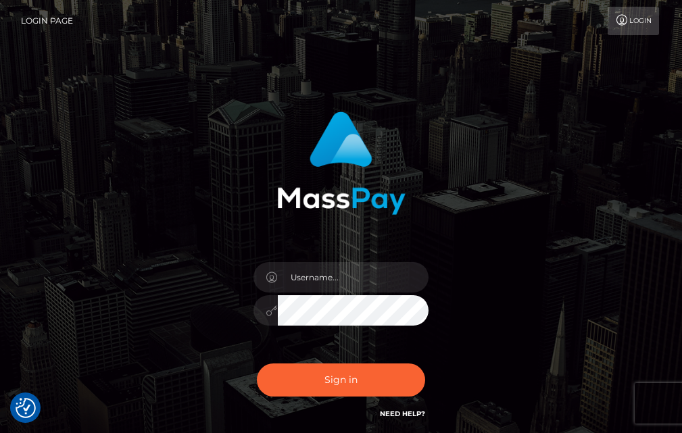  What do you see at coordinates (354, 277) in the screenshot?
I see `input: Username...` at bounding box center [354, 277].